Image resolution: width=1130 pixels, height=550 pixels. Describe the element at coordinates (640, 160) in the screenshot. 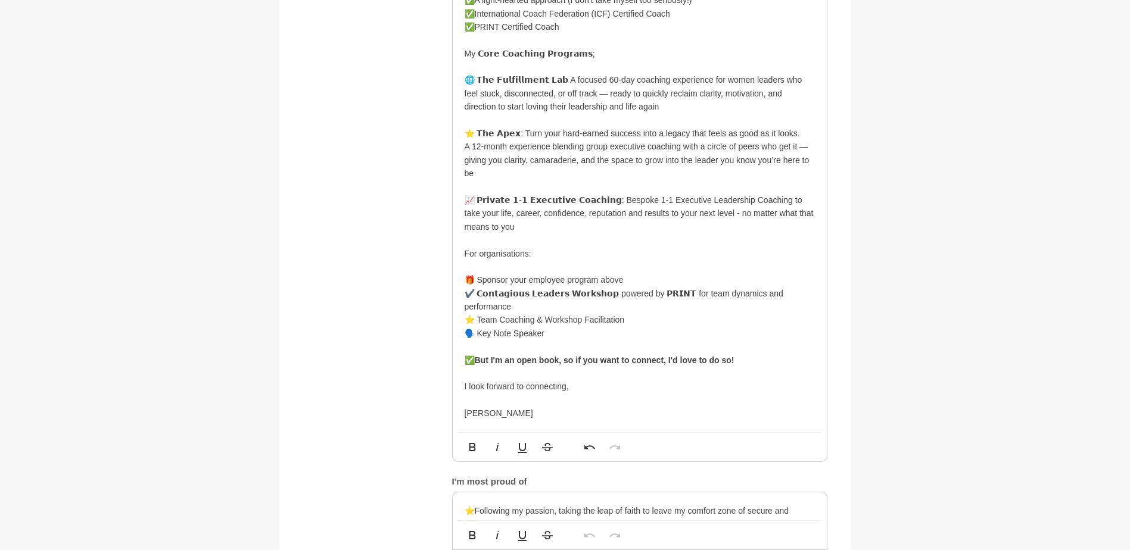

I see `p: A 12-month experience blending group executive coaching with a circle of peers who get it — givin...` at that location.